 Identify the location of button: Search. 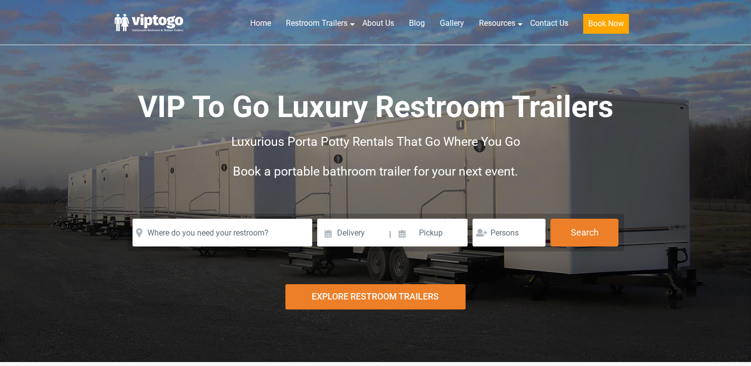
(584, 233).